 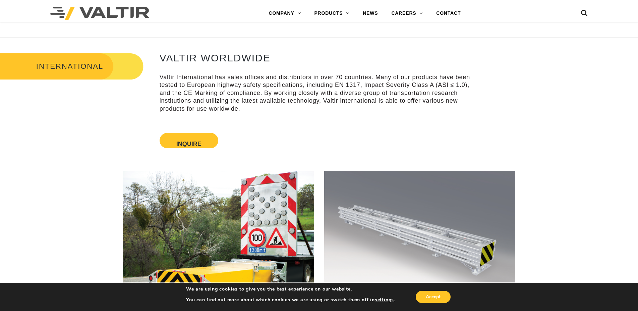 What do you see at coordinates (407, 13) in the screenshot?
I see `a: CAREERS` at bounding box center [407, 13].